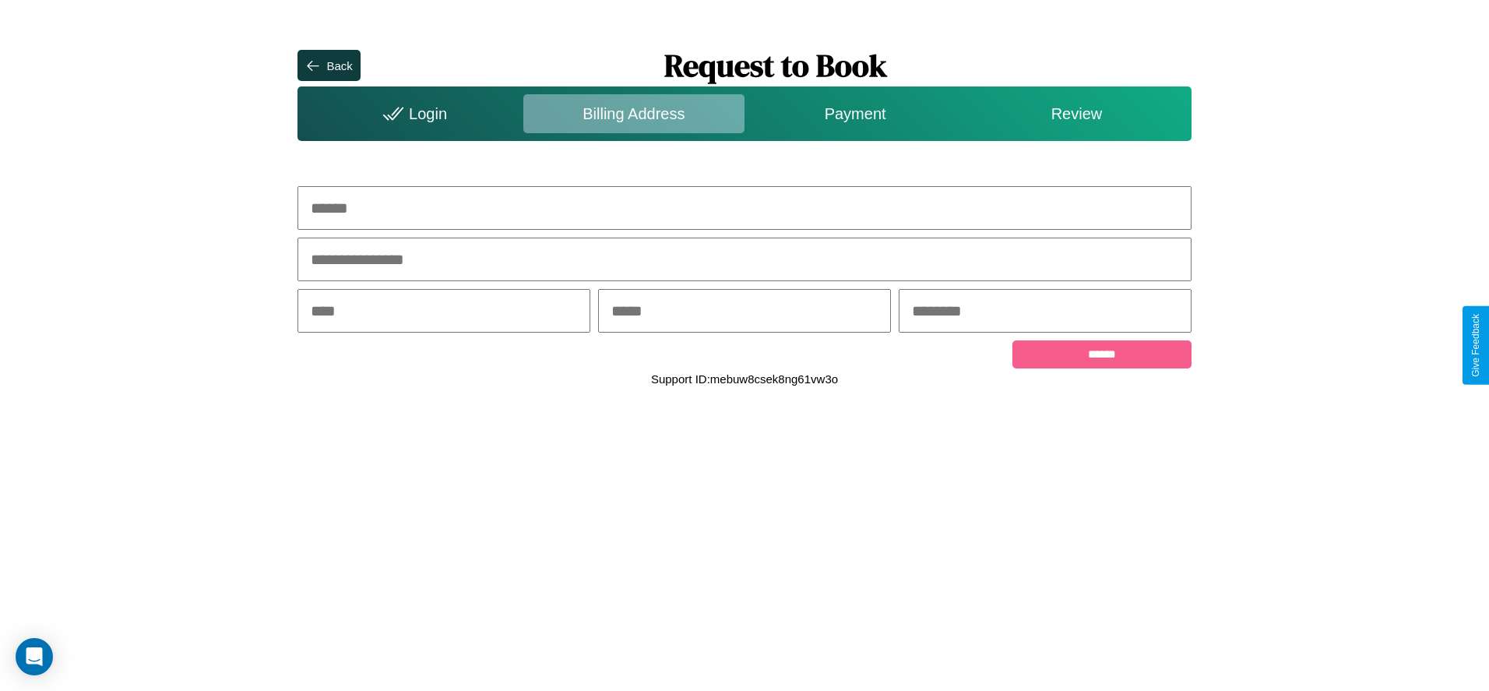 The height and width of the screenshot is (691, 1489). I want to click on h1: Request to Book, so click(775, 65).